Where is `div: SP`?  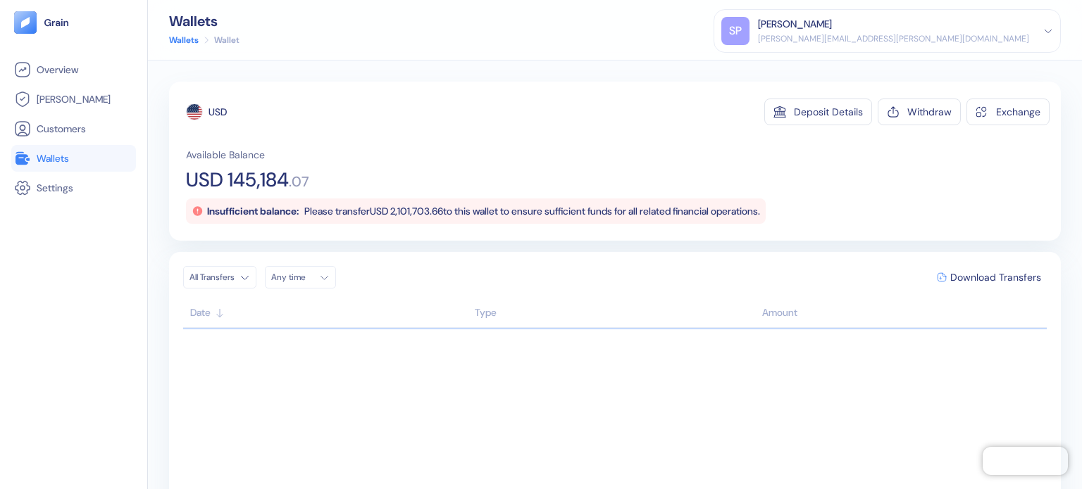 div: SP is located at coordinates (735, 31).